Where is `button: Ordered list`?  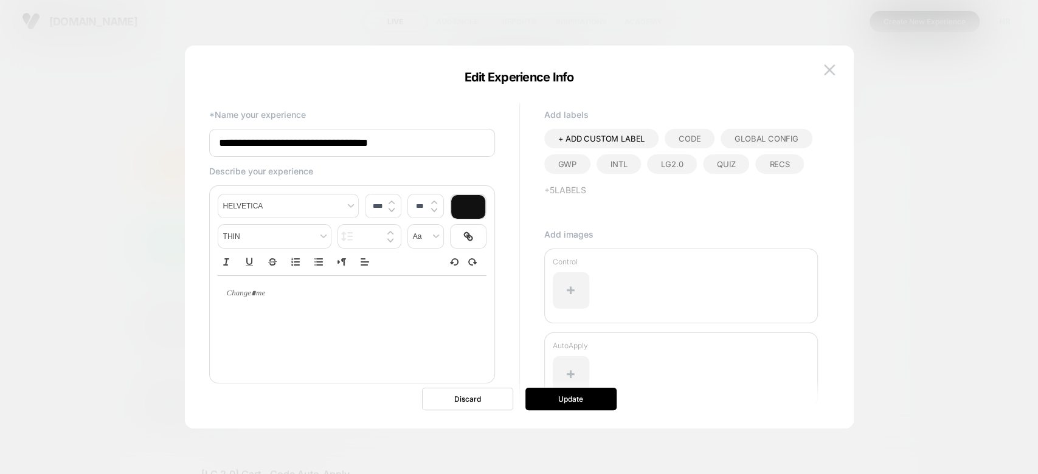
button: Ordered list is located at coordinates (296, 262).